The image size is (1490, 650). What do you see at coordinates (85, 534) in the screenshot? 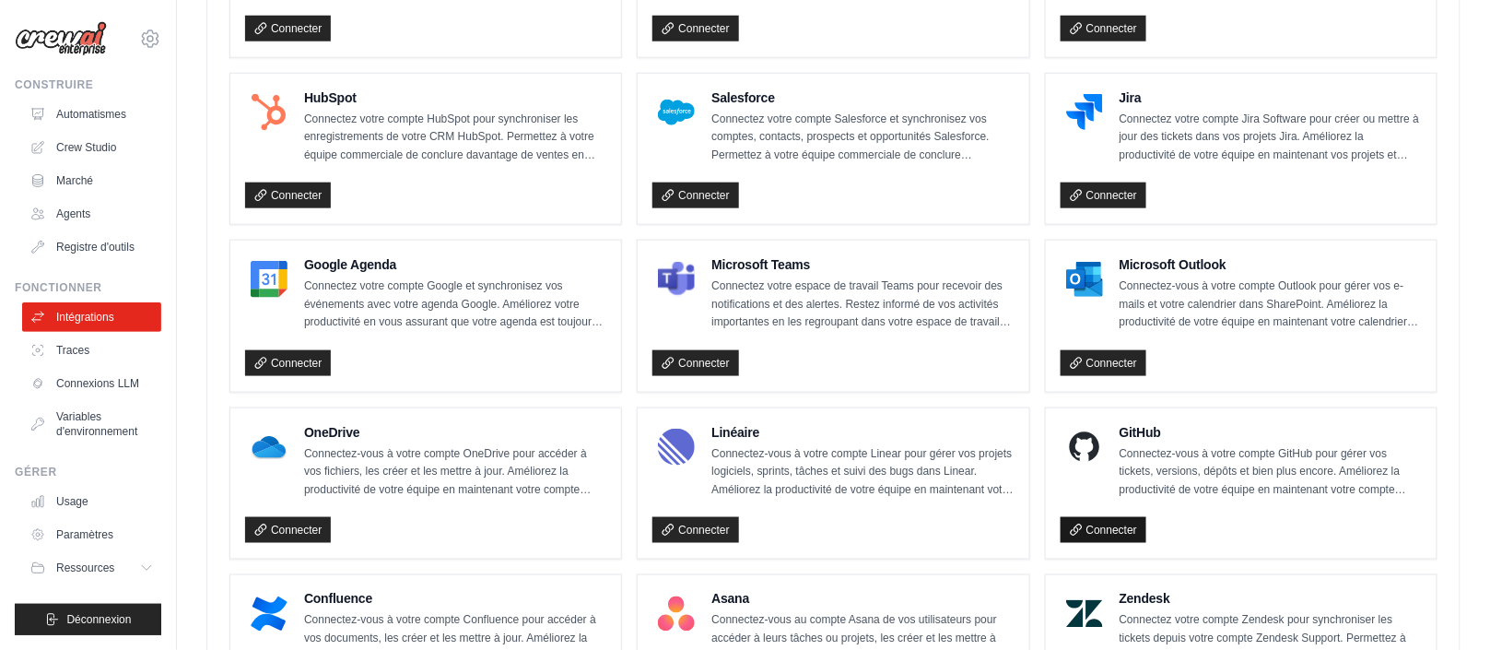
I see `font: Paramètres` at bounding box center [85, 534].